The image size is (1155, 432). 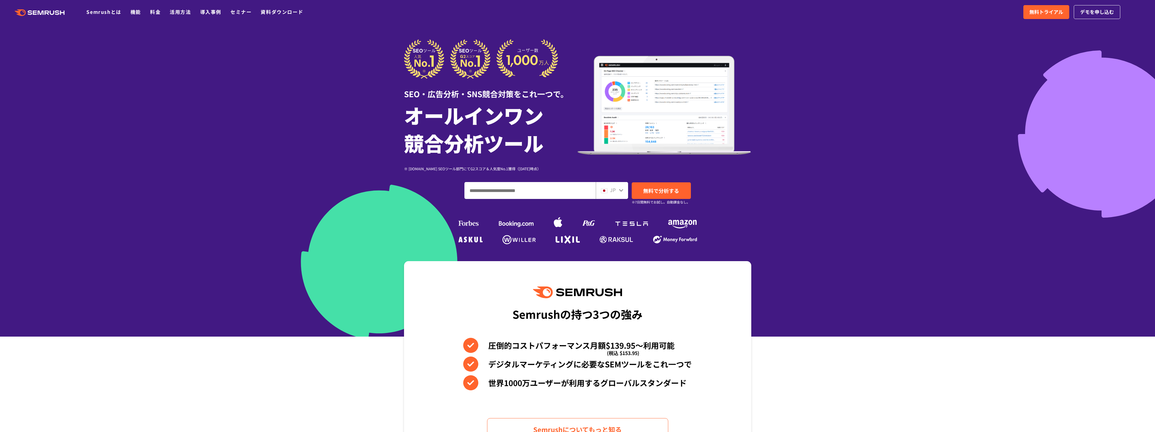 What do you see at coordinates (491, 89) in the screenshot?
I see `div: SEO・広告分析・SNS競合対策をこれ一つで。` at bounding box center [491, 89].